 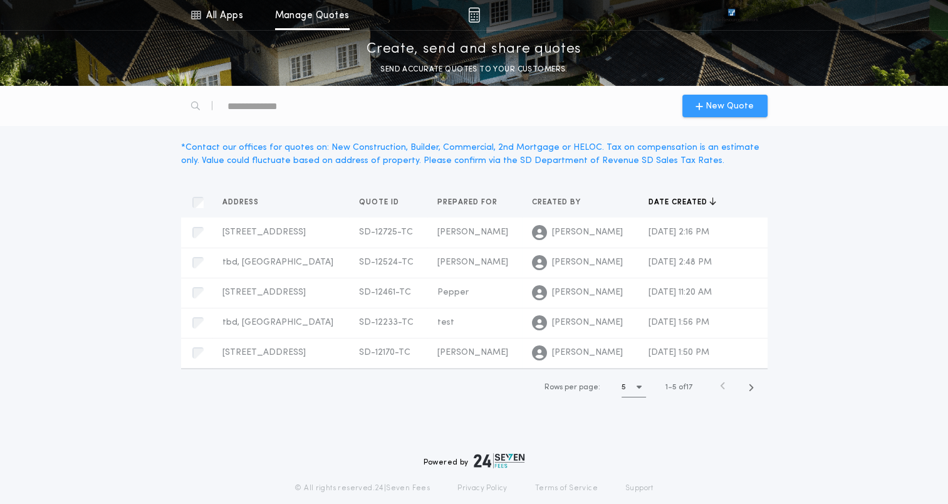 I want to click on a: Terms of Service, so click(x=566, y=488).